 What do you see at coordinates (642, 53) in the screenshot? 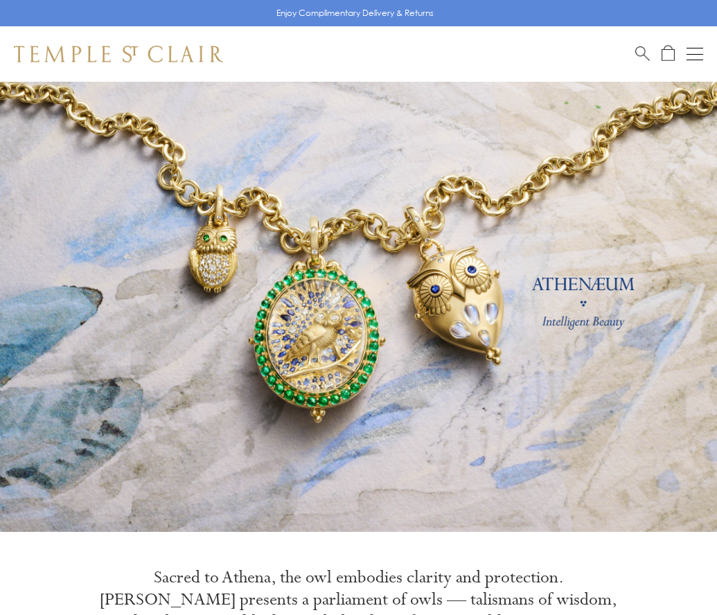
I see `a: Search` at bounding box center [642, 53].